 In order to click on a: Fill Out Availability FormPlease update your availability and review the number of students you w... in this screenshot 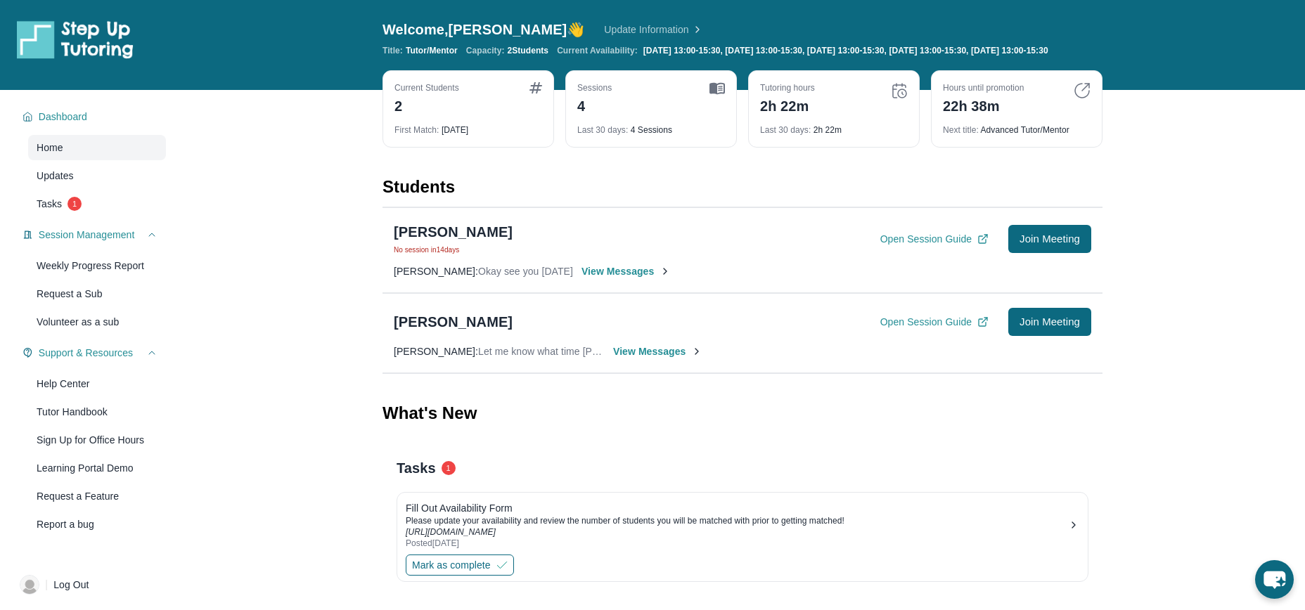, I will do `click(742, 522)`.